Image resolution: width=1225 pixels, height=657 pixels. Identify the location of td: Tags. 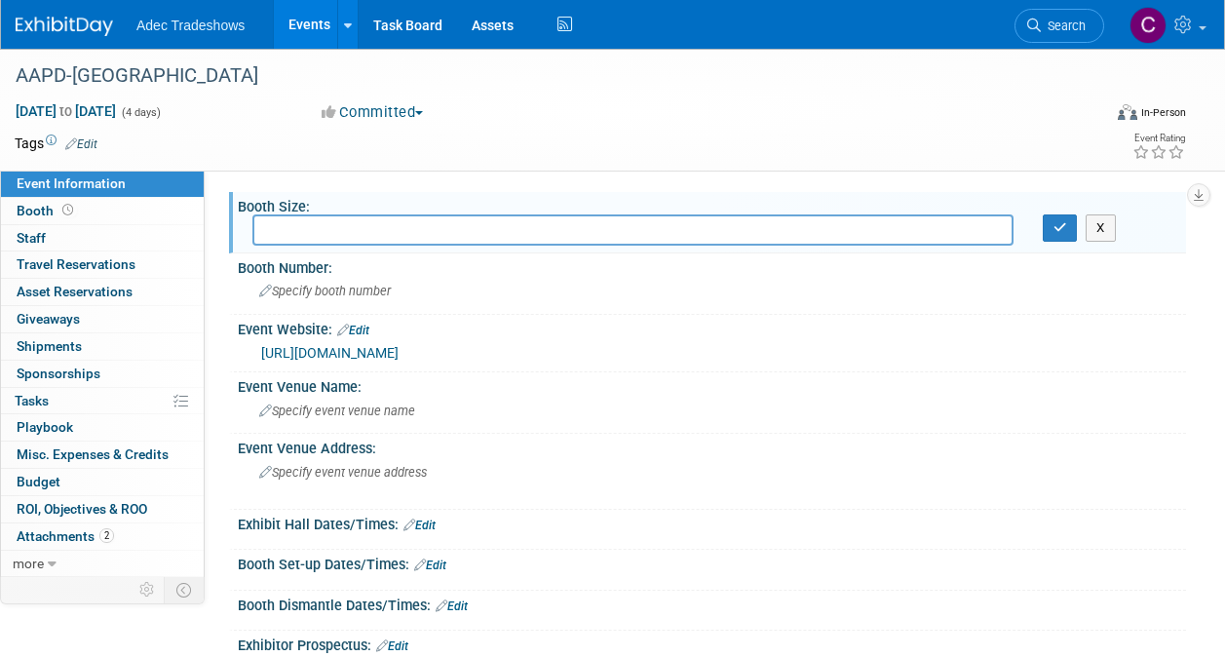
(56, 143).